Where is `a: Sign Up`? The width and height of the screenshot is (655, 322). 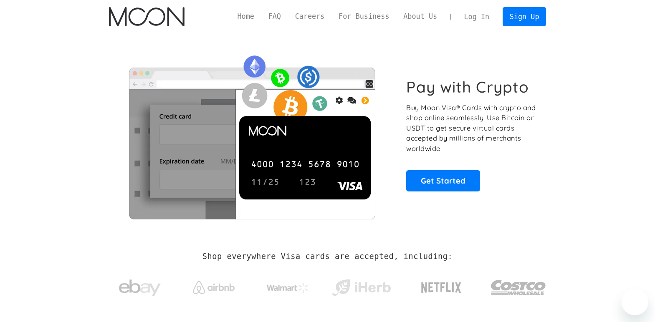 a: Sign Up is located at coordinates (525, 16).